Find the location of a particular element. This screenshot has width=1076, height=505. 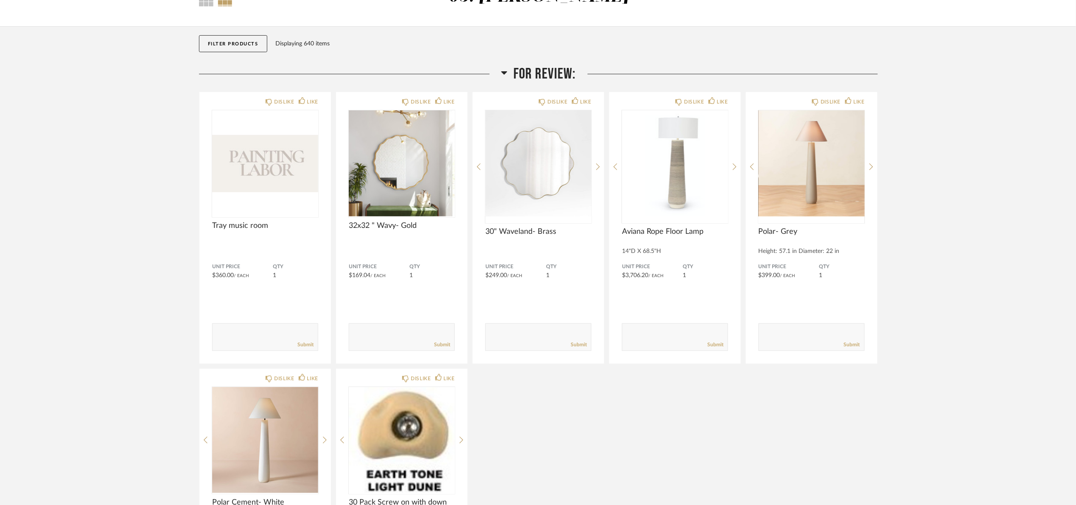

button: Filter Products is located at coordinates (233, 44).